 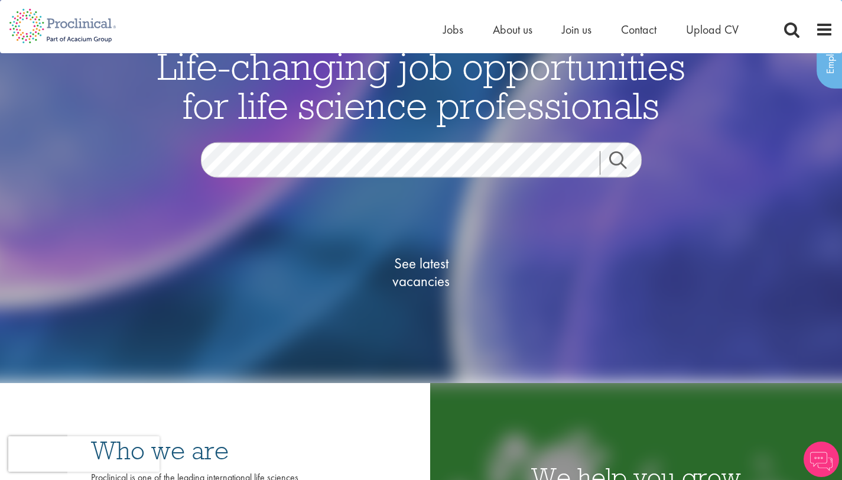 I want to click on a: See latestvacancies, so click(x=421, y=272).